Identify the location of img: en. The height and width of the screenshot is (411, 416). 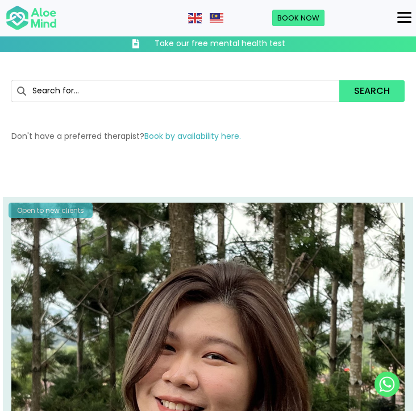
(195, 18).